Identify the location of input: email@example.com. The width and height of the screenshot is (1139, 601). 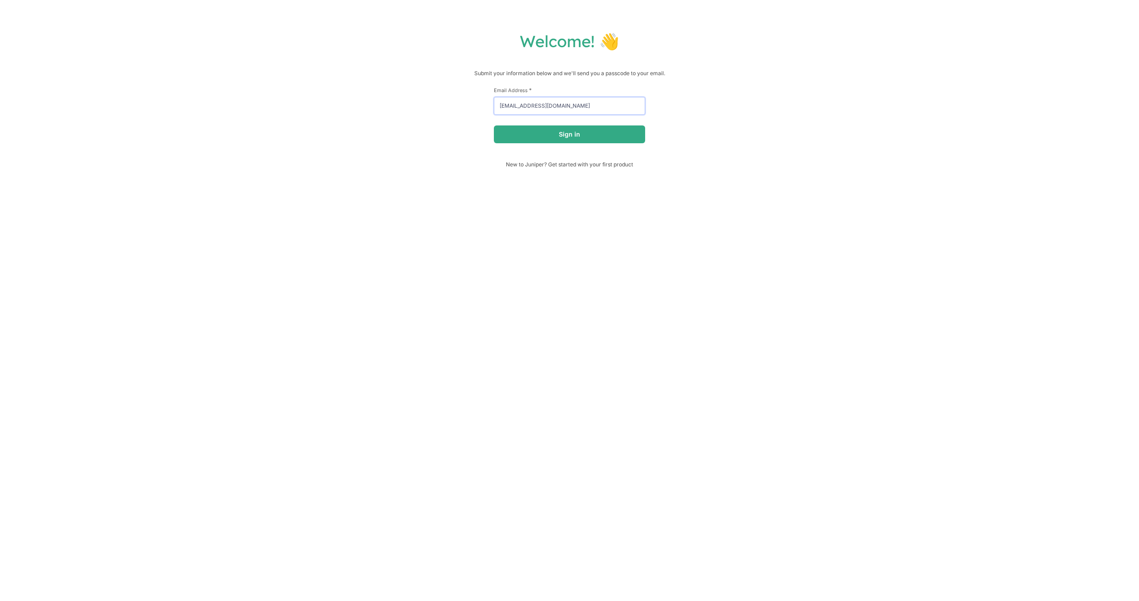
(570, 106).